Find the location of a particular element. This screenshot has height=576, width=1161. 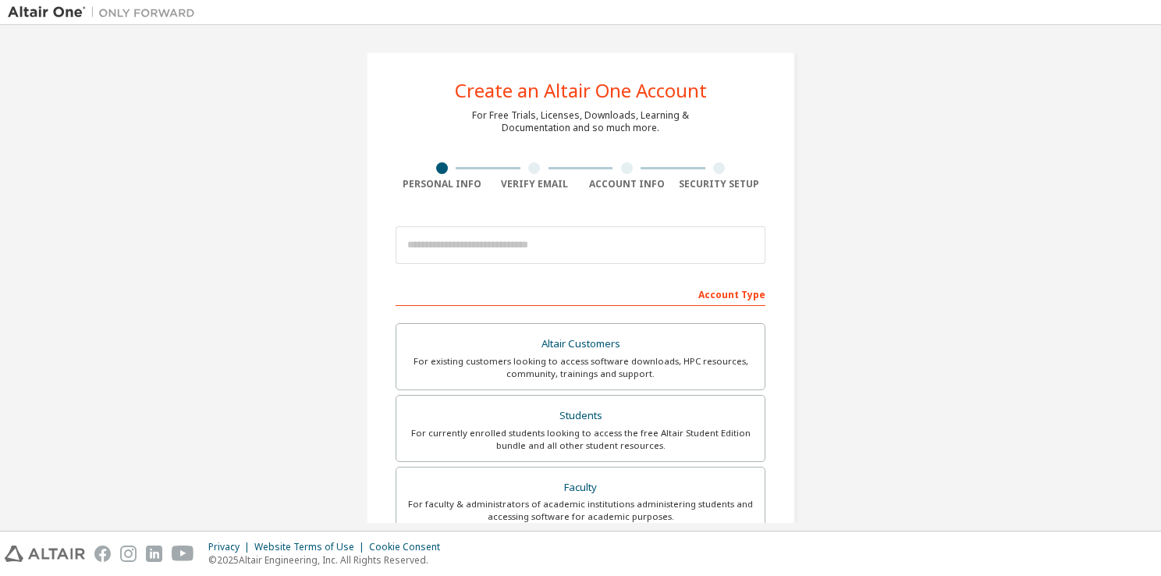

img: youtube.svg is located at coordinates (183, 553).